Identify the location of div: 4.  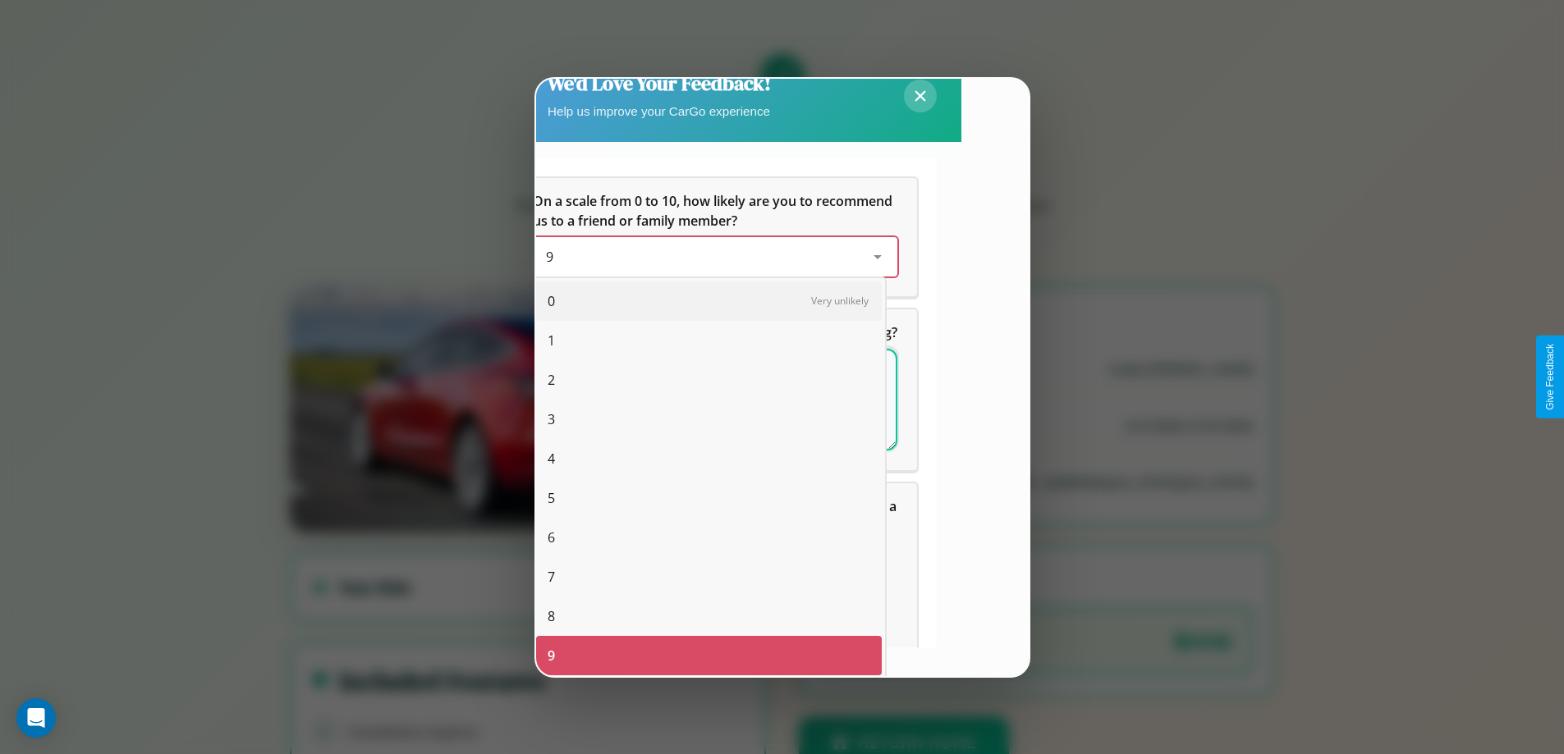
(708, 459).